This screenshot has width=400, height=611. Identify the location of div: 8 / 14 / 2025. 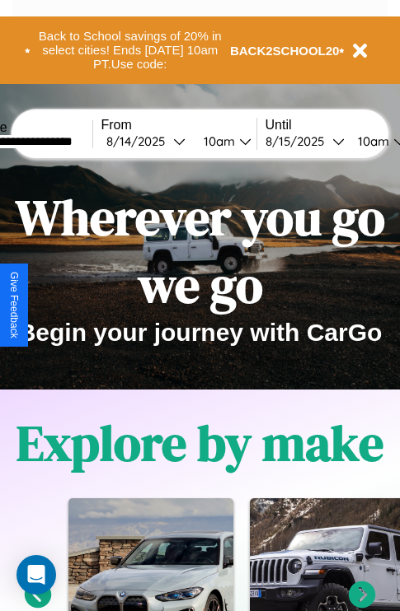
(139, 141).